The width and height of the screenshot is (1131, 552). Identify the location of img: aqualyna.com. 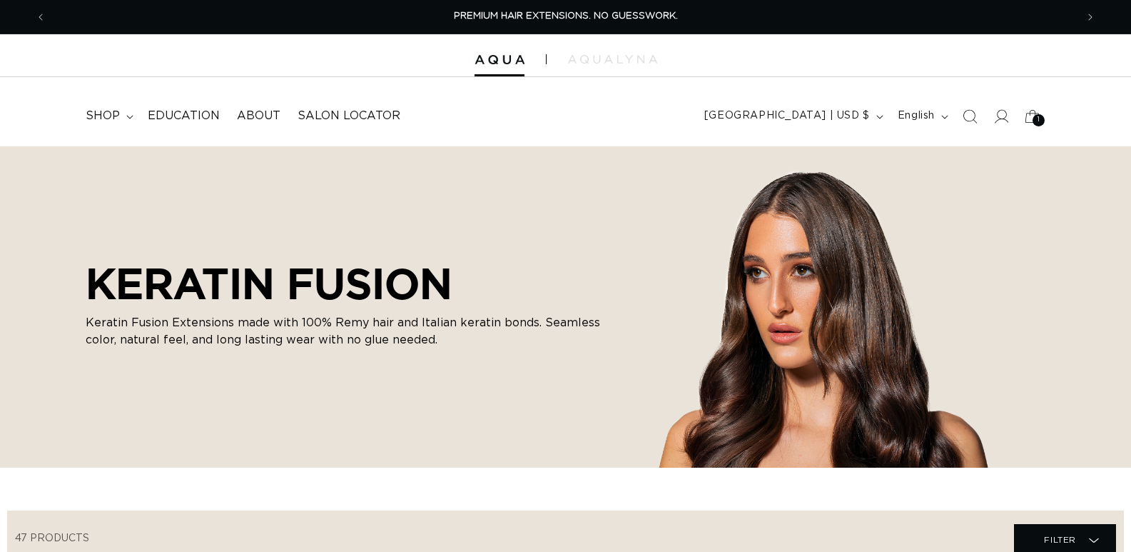
(612, 59).